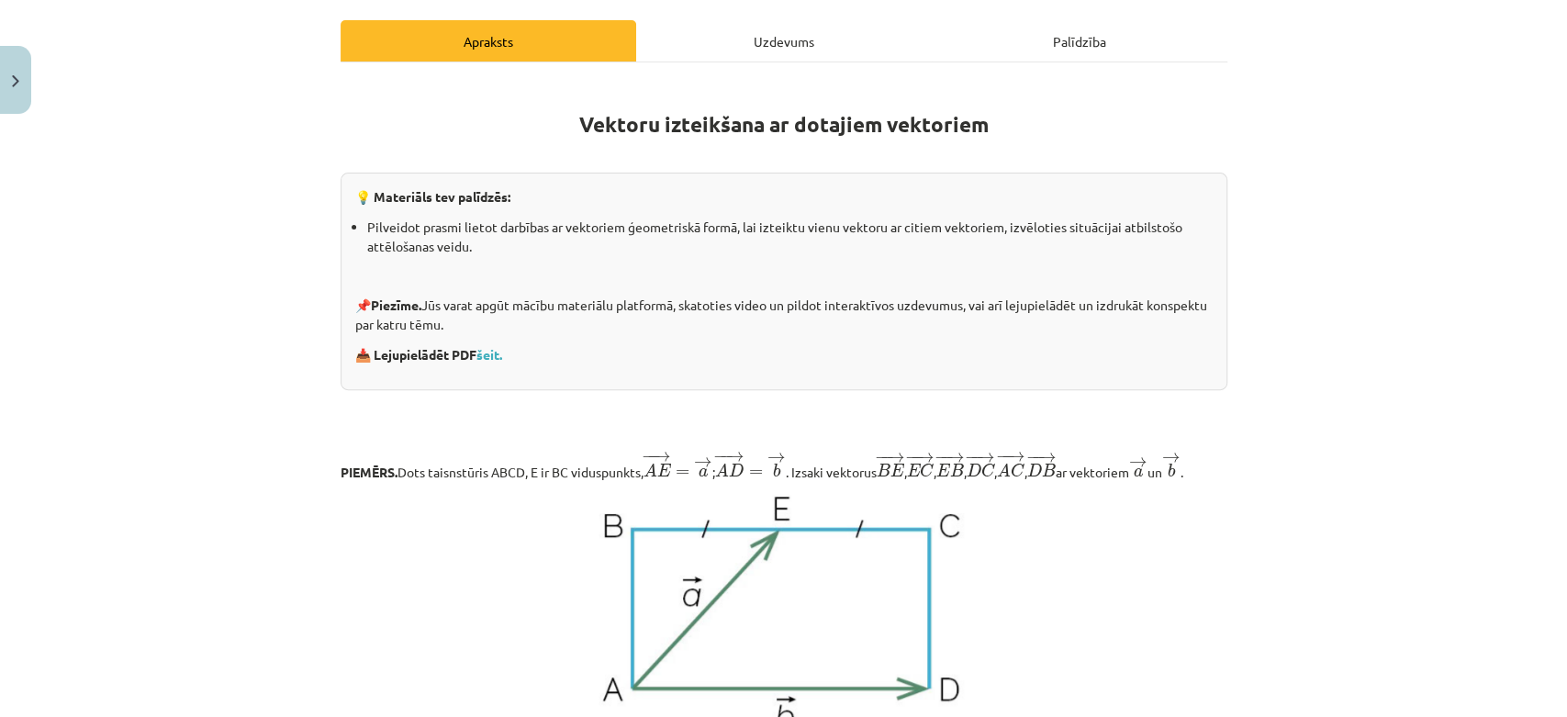 The width and height of the screenshot is (1567, 717). Describe the element at coordinates (489, 354) in the screenshot. I see `a: šeit.` at that location.